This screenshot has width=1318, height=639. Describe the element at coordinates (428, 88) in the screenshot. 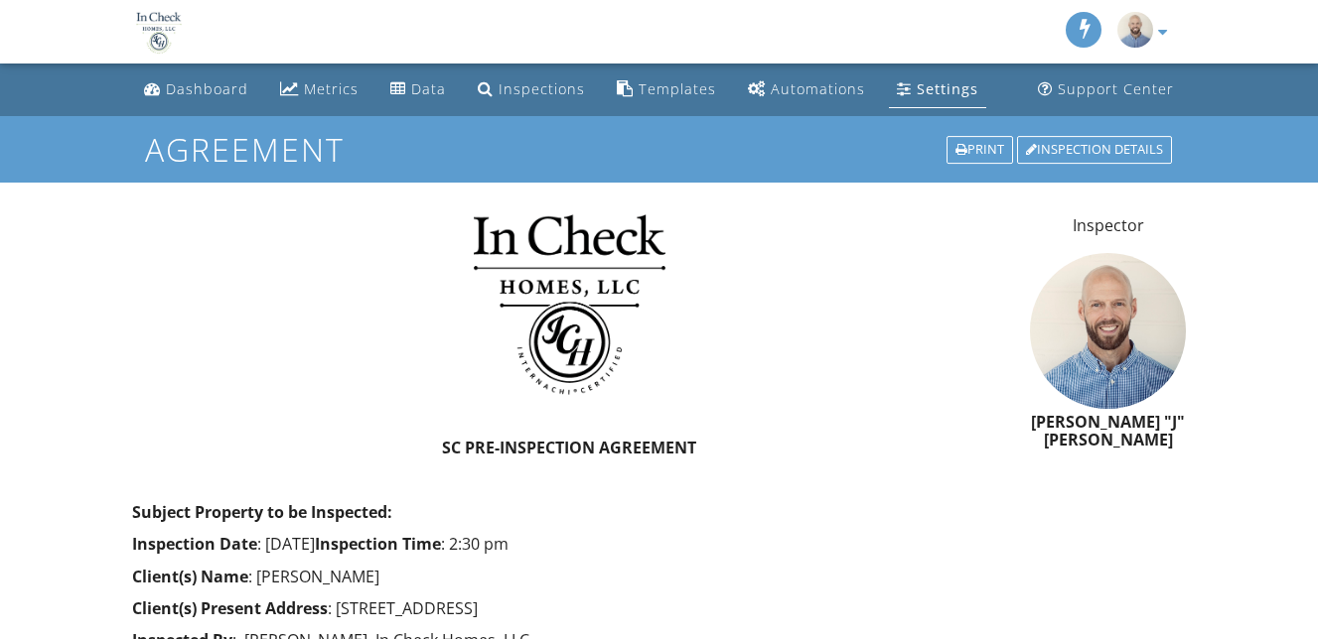

I see `div: Data` at that location.